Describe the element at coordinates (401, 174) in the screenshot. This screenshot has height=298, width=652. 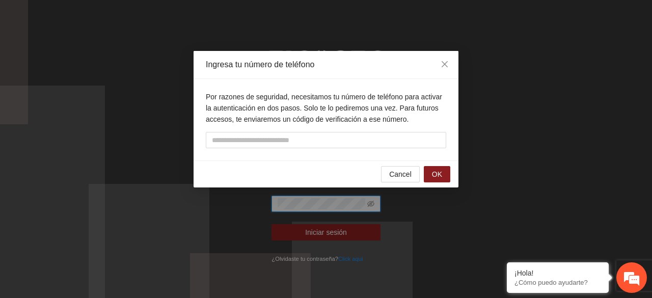
I see `button: Cancel` at that location.